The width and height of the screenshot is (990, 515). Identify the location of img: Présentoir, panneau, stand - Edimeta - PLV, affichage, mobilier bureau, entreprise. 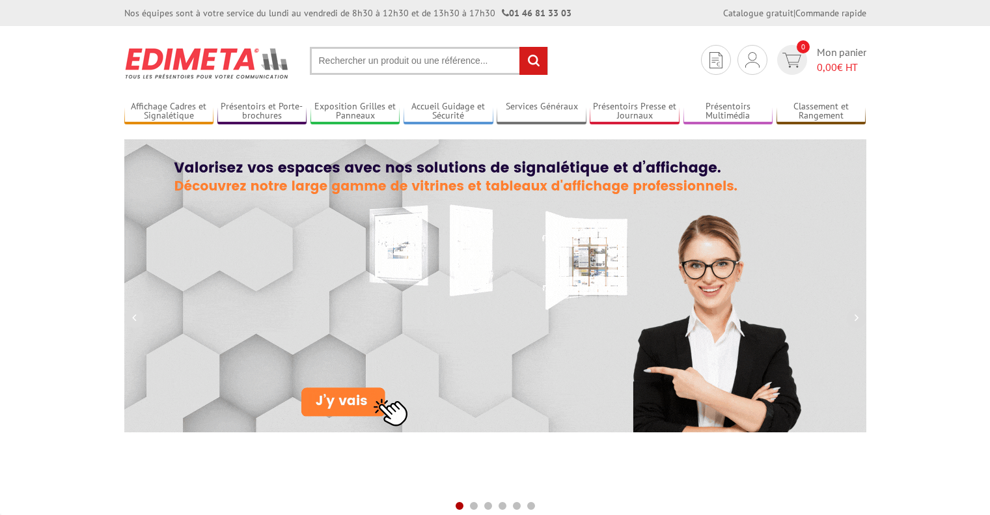
(207, 63).